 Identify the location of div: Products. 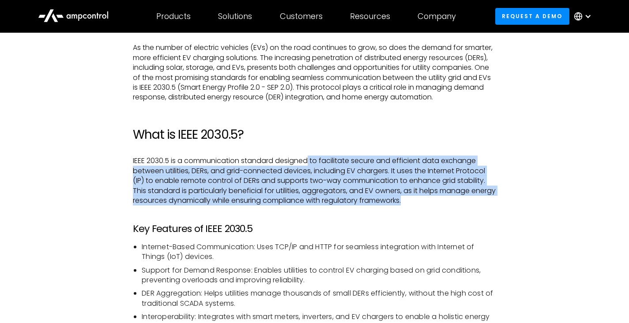
(174, 16).